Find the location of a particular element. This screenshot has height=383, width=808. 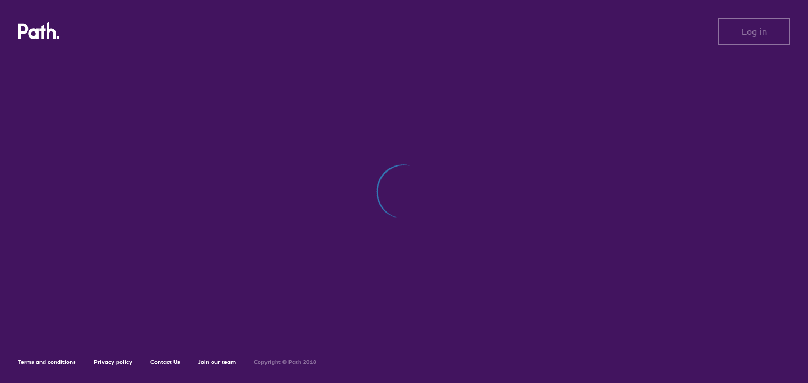

a: Join our team is located at coordinates (217, 362).